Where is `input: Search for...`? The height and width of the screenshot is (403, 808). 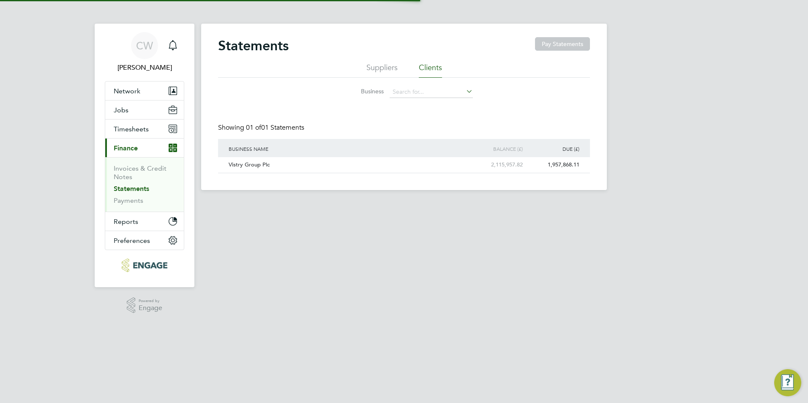
input: Search for... is located at coordinates (431, 92).